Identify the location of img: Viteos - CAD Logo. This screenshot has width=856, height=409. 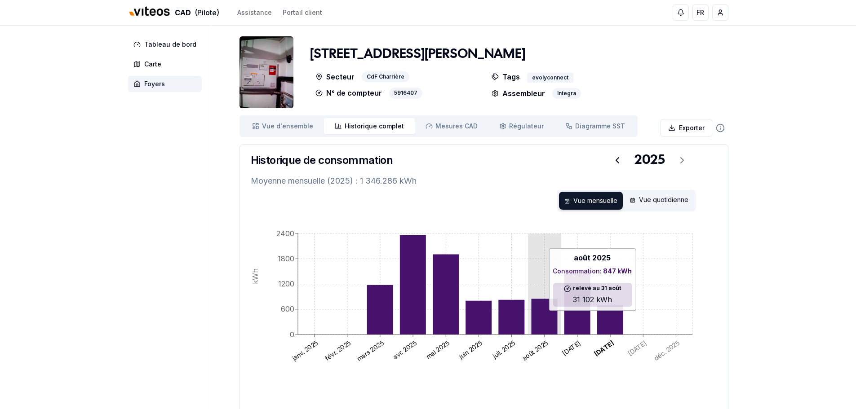
(150, 12).